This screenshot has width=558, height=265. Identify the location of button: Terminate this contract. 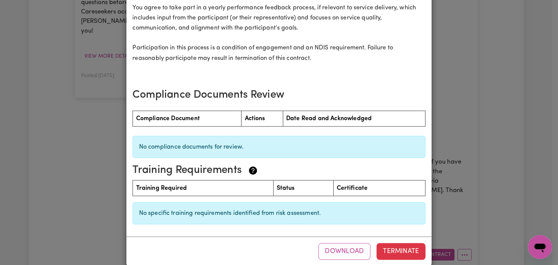
(401, 251).